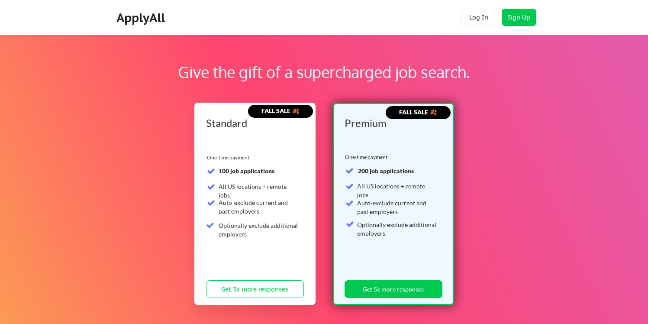 The image size is (648, 324). I want to click on strong: 100 job applications, so click(246, 171).